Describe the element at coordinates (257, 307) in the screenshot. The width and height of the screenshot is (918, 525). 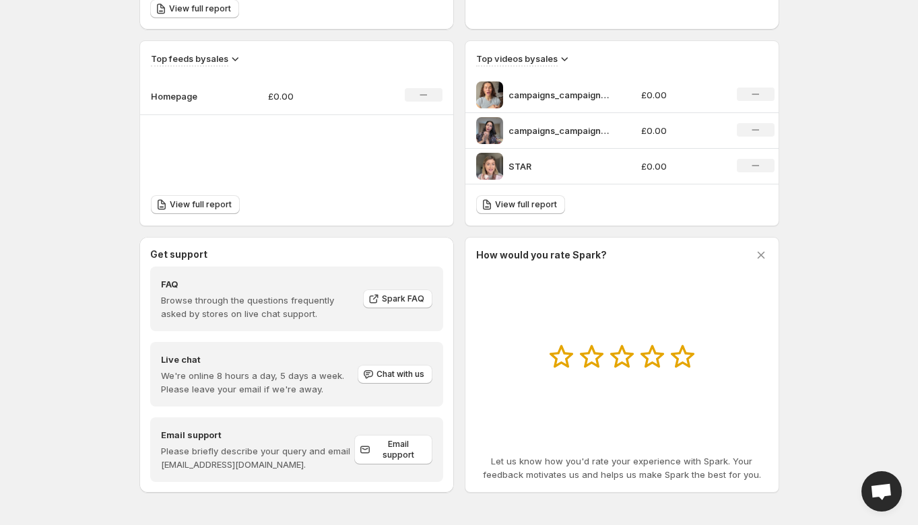
I see `p: Browse through the questions frequently asked by stores on live chat support.` at that location.